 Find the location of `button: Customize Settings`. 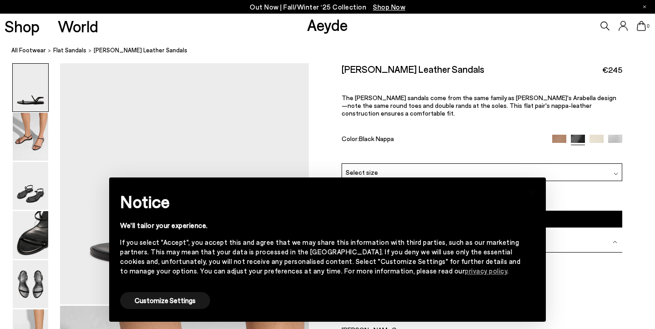

button: Customize Settings is located at coordinates (165, 300).